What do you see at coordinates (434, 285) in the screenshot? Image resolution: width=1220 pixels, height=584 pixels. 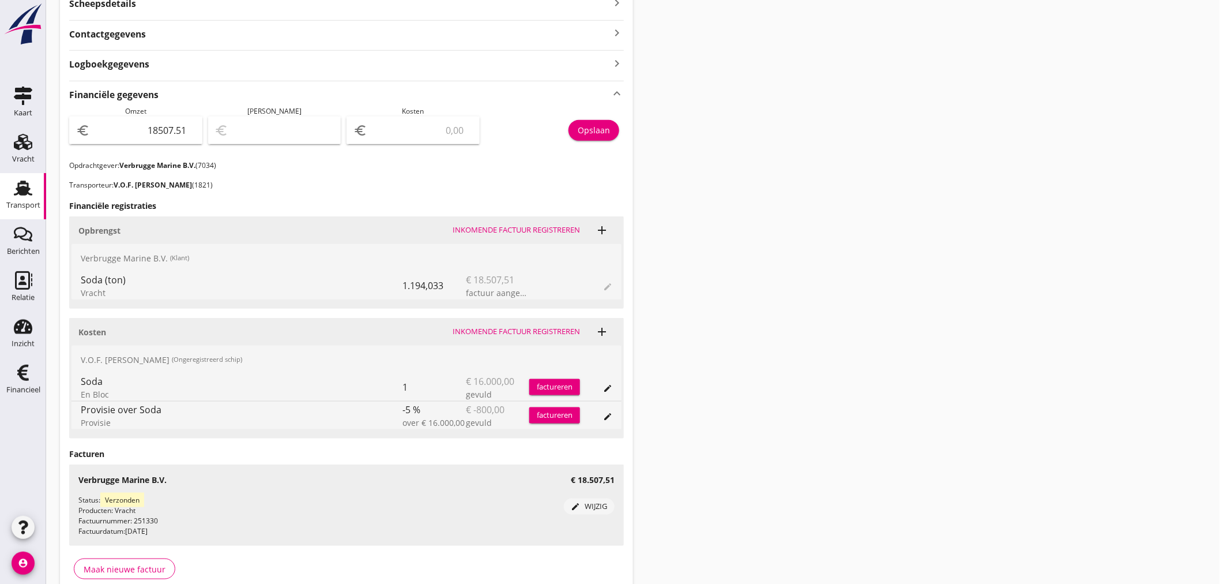 I see `div: 1.194,033` at bounding box center [434, 285].